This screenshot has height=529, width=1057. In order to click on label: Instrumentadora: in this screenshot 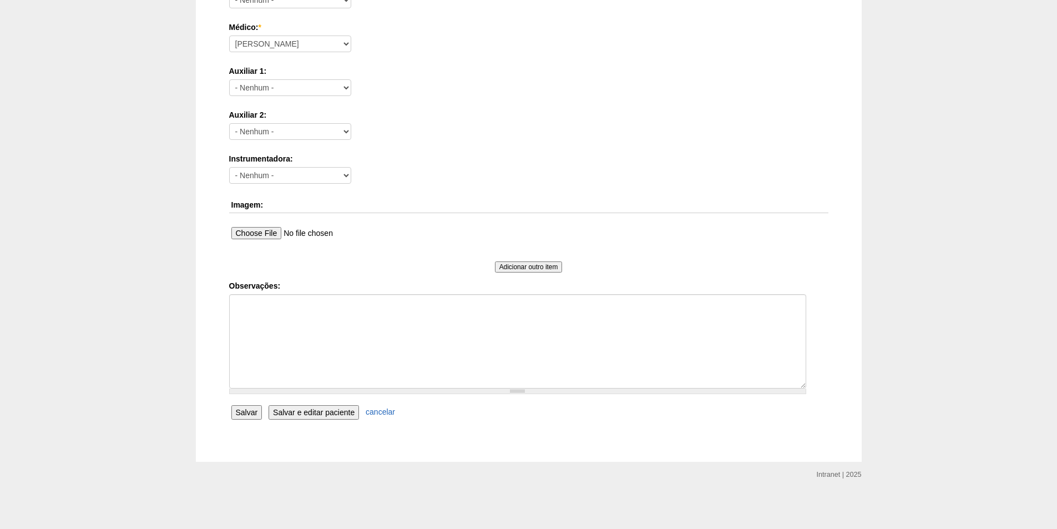, I will do `click(529, 159)`.